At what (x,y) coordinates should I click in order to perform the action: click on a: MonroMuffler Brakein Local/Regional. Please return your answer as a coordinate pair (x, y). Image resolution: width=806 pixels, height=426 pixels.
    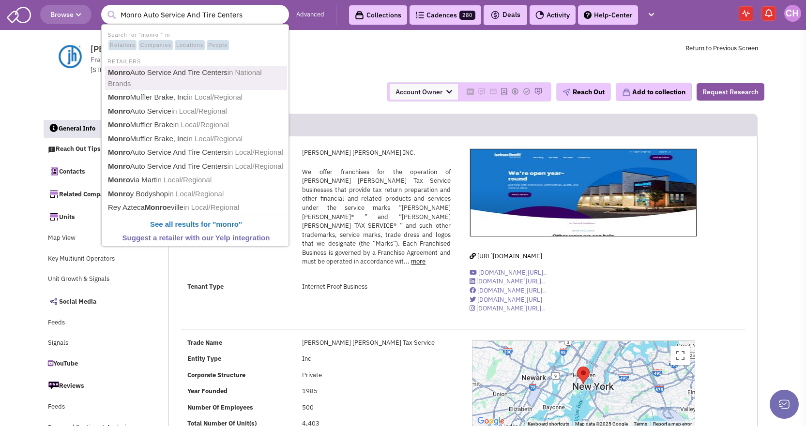
    Looking at the image, I should click on (196, 125).